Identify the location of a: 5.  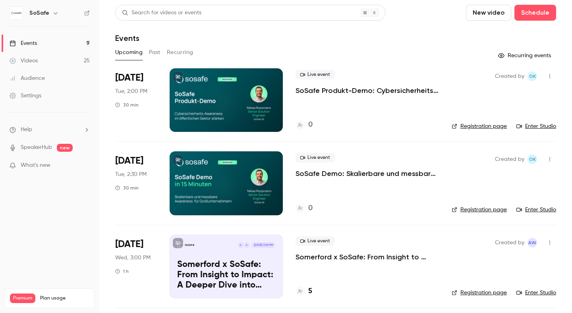
(304, 291).